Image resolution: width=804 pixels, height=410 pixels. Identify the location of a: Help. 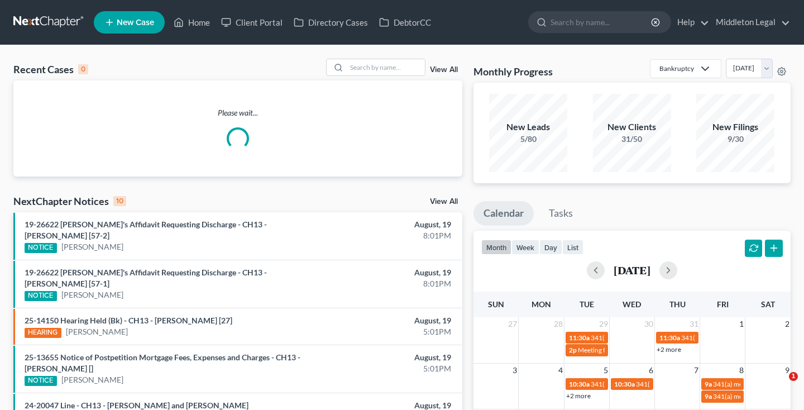
(690, 22).